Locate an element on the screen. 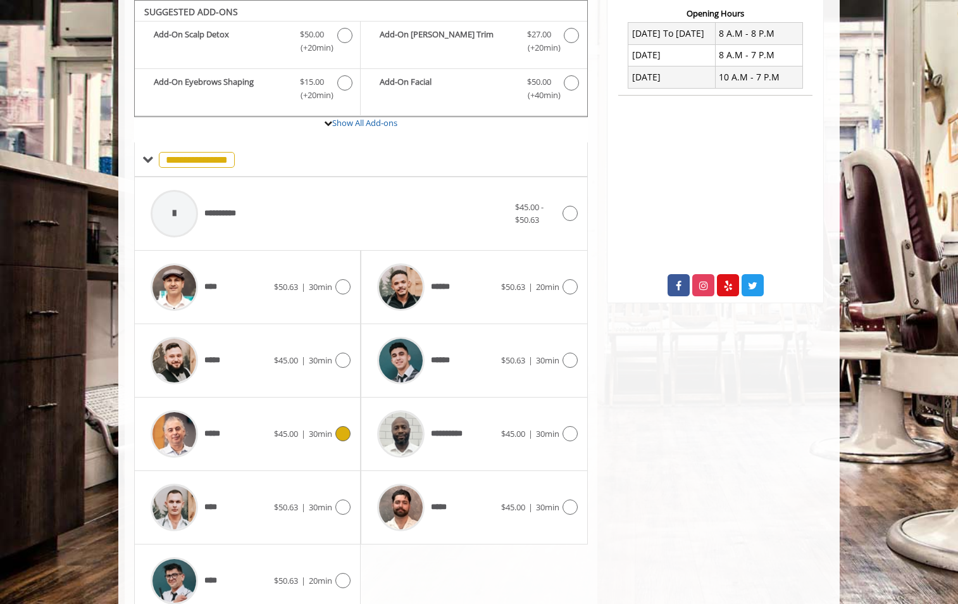 The width and height of the screenshot is (958, 604). span: $15.00 is located at coordinates (312, 82).